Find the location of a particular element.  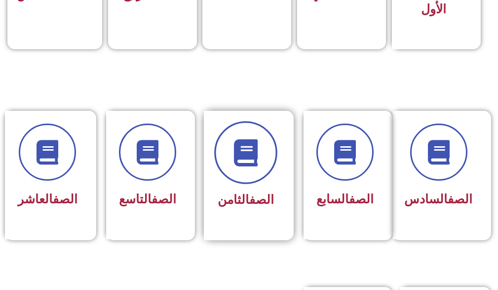

span: العاشر is located at coordinates (47, 199).